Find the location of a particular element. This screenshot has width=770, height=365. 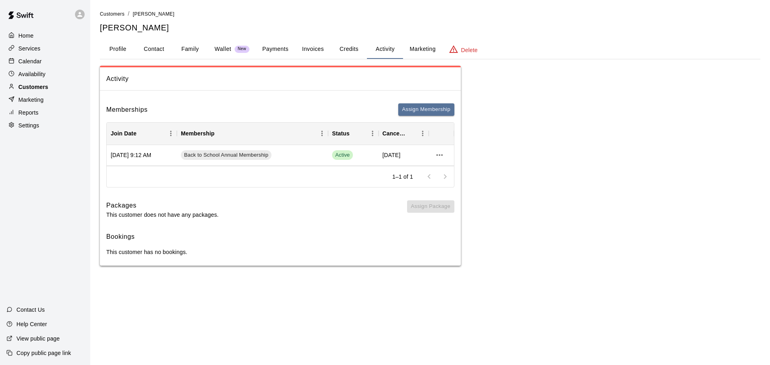

h6: Packages is located at coordinates (162, 206).